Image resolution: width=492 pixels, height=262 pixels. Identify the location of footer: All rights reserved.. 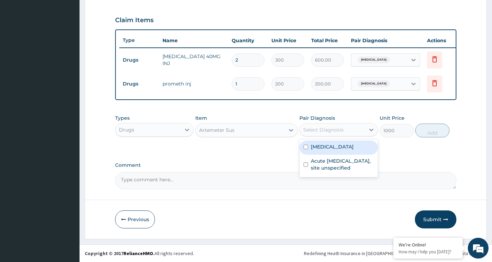
(285, 253).